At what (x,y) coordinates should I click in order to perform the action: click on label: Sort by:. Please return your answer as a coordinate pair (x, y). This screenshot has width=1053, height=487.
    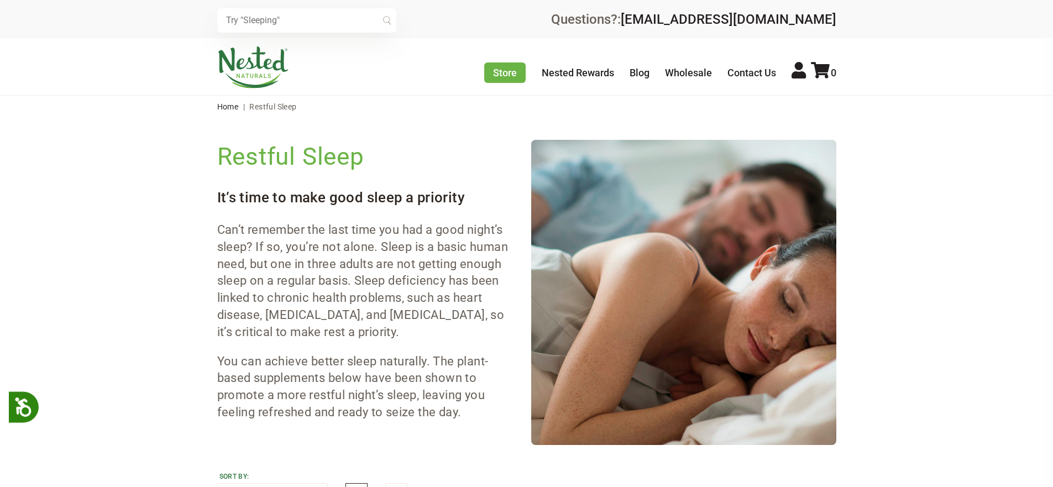
    Looking at the image, I should click on (273, 477).